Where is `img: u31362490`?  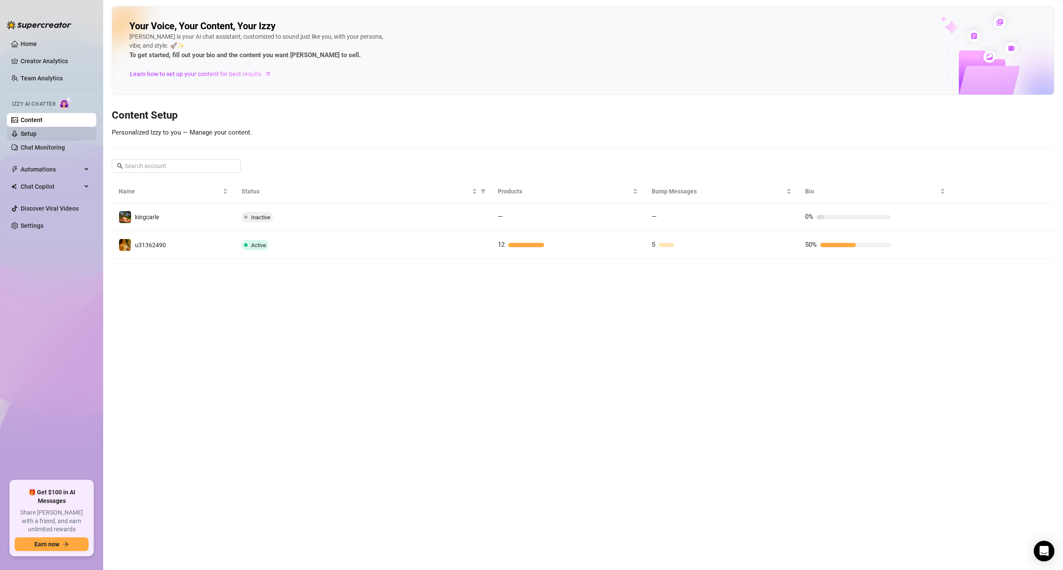 img: u31362490 is located at coordinates (125, 245).